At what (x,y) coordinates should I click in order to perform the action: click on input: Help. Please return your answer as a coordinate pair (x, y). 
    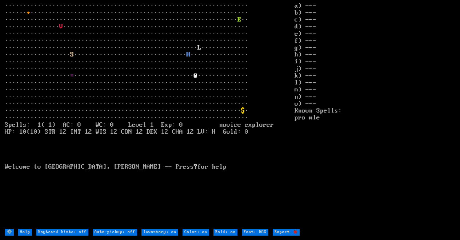
    Looking at the image, I should click on (25, 232).